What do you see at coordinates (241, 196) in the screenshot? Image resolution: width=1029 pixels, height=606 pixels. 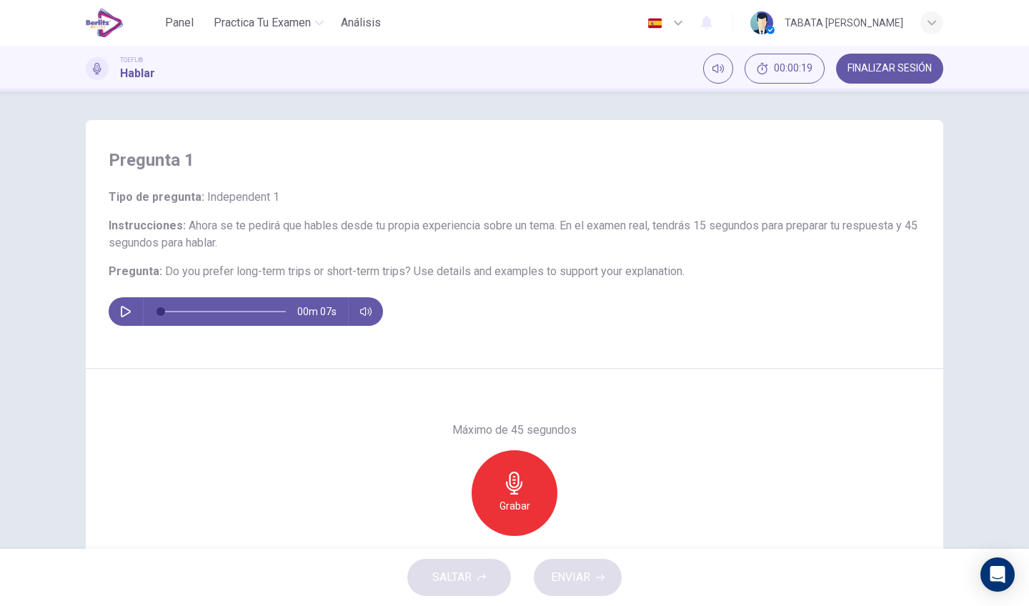 I see `span: Independent 1` at bounding box center [241, 196].